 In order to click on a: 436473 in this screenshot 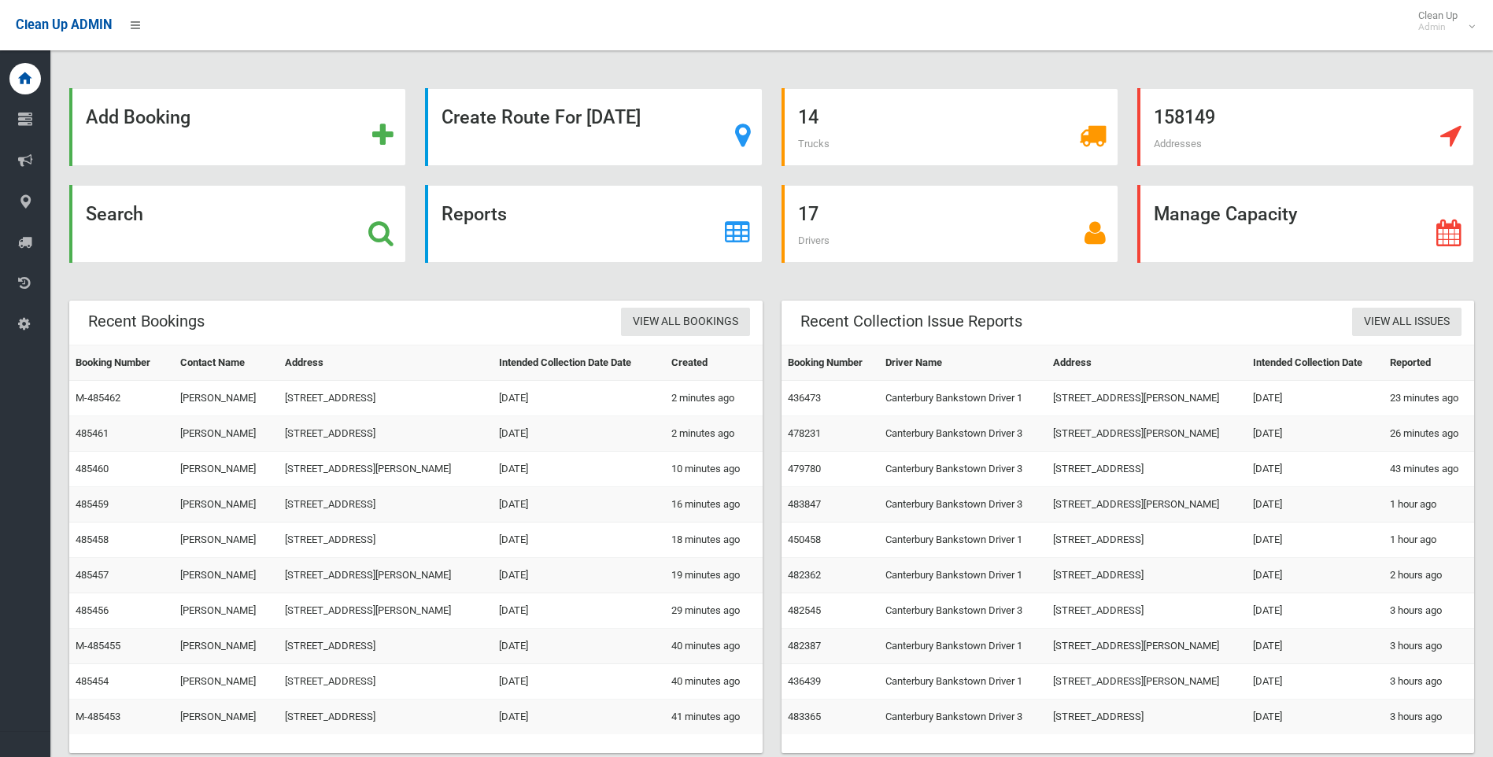, I will do `click(804, 397)`.